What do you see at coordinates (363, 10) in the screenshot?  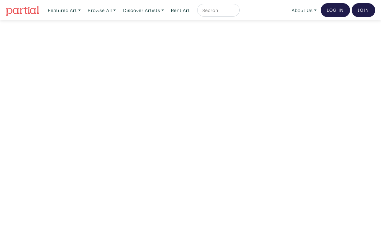 I see `a: Join` at bounding box center [363, 10].